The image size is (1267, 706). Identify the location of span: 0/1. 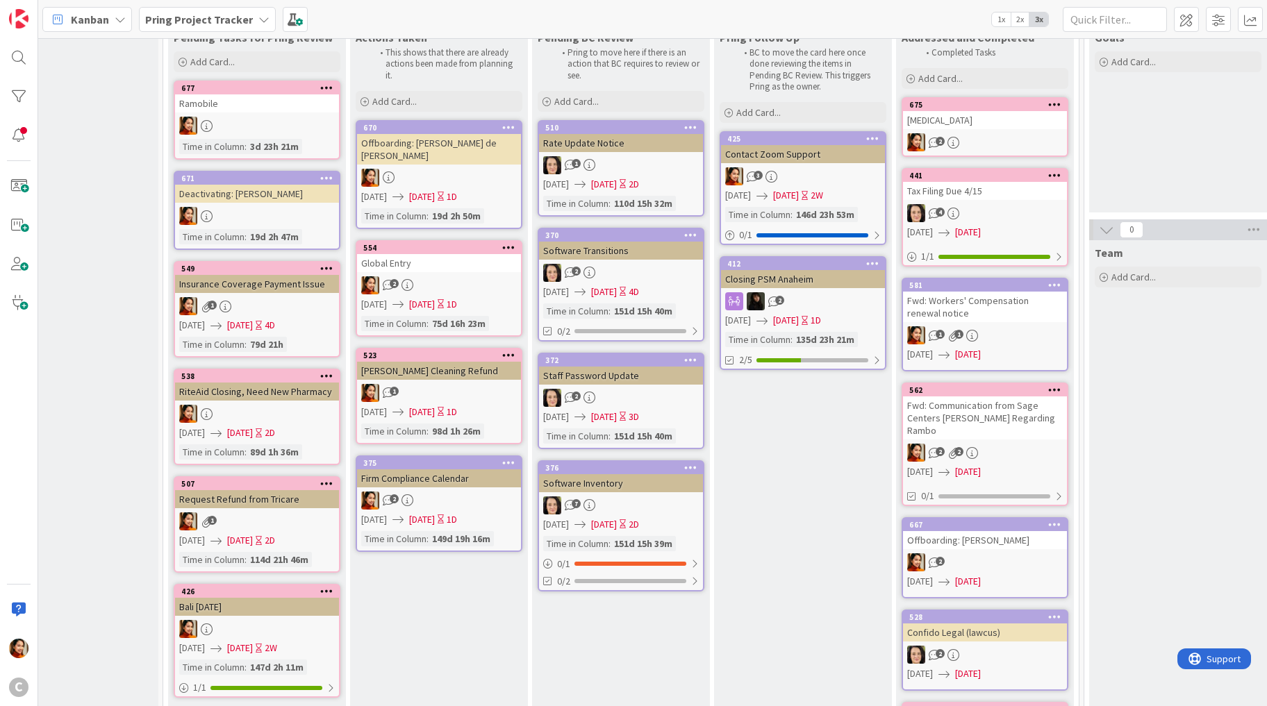
(927, 496).